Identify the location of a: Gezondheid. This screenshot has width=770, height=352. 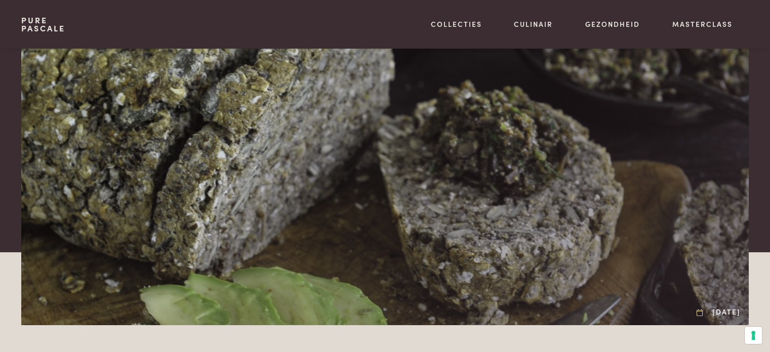
(613, 24).